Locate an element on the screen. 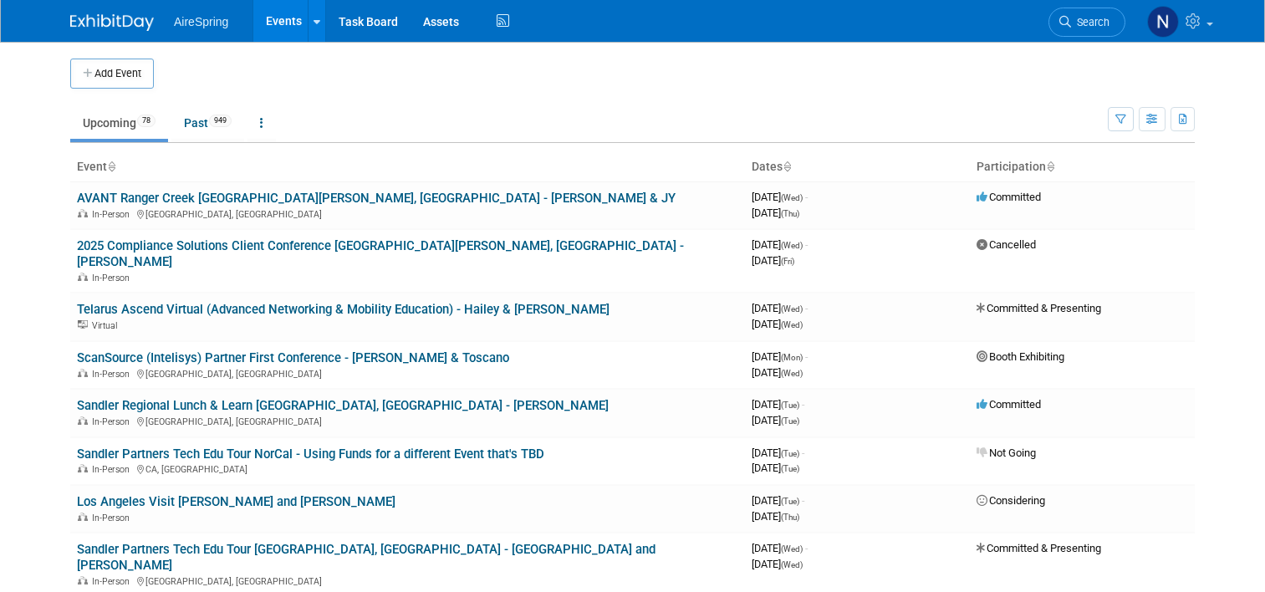 The height and width of the screenshot is (592, 1265). span: Cancelled is located at coordinates (1006, 244).